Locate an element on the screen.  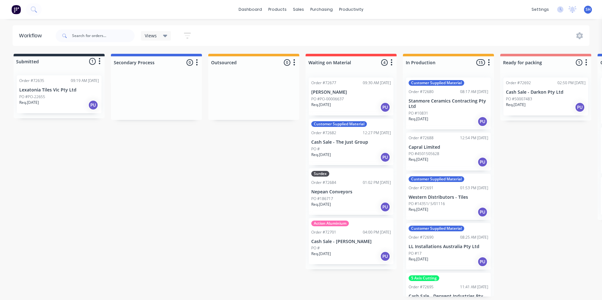
div: Surdex is located at coordinates (320, 174).